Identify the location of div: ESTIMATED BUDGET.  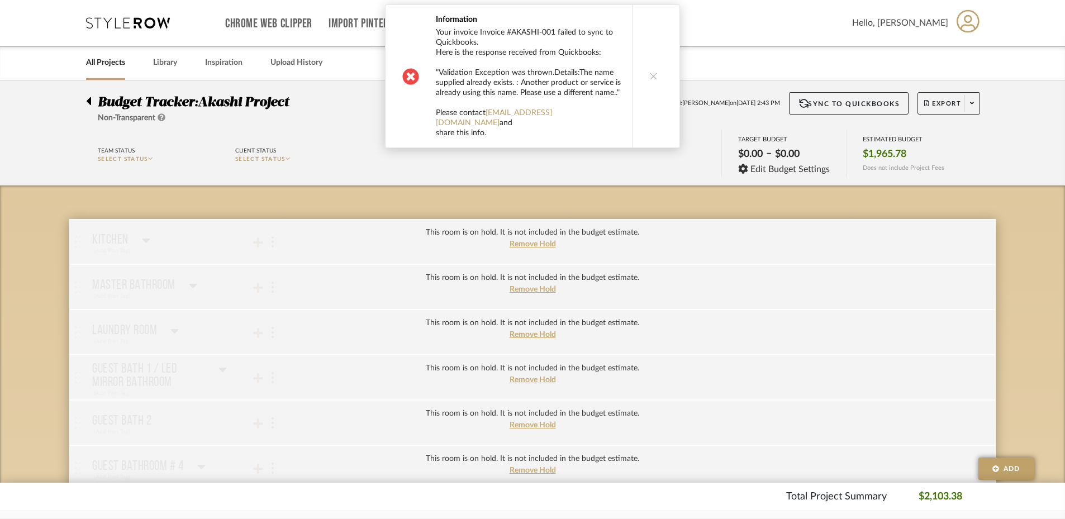
(903, 139).